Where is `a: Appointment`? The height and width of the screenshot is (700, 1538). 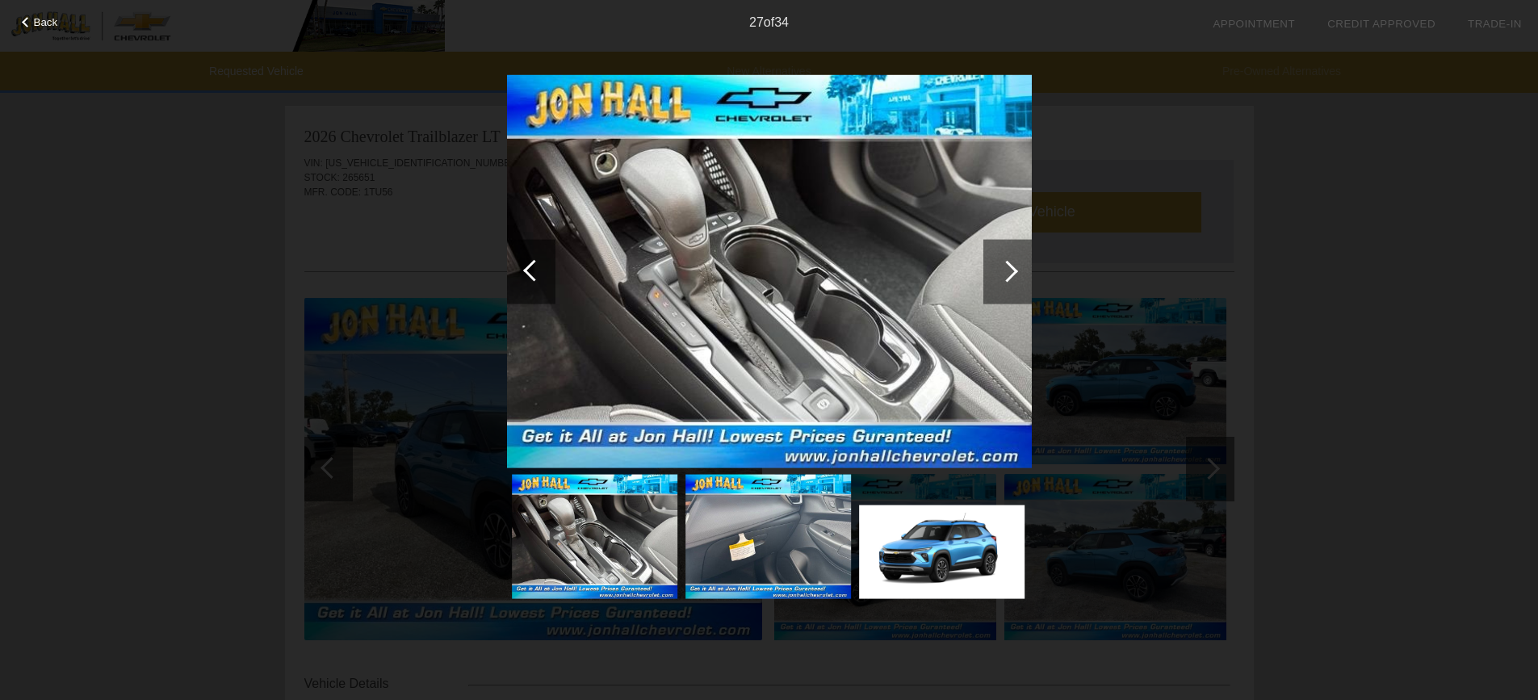
a: Appointment is located at coordinates (1254, 23).